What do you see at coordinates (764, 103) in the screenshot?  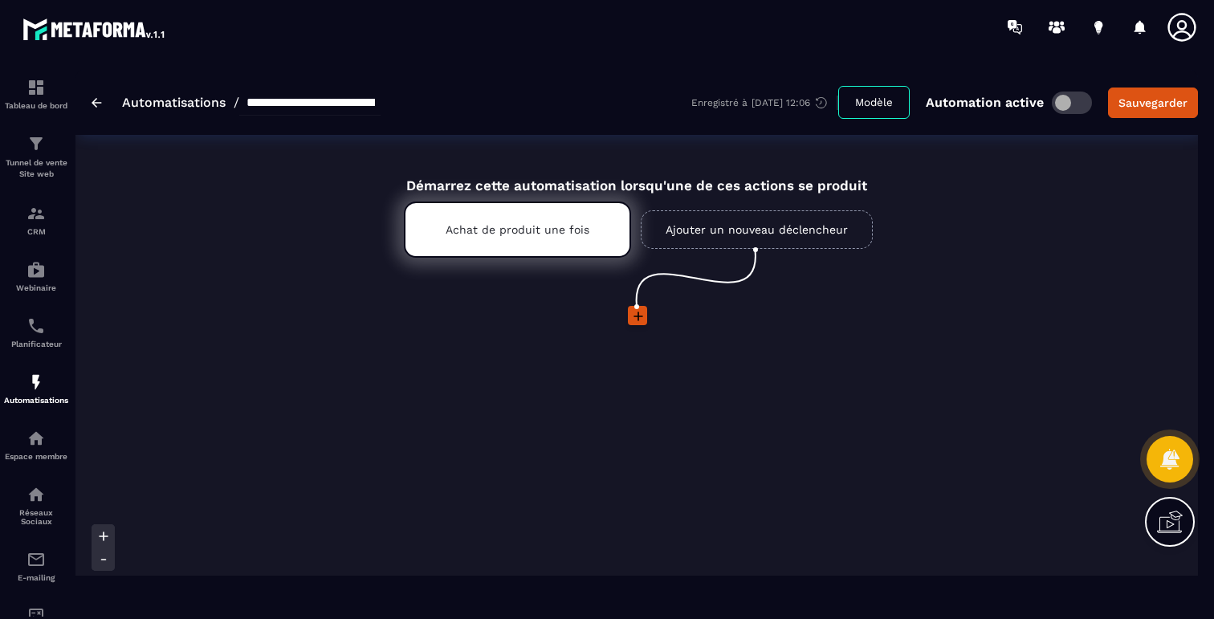 I see `div: Enregistré à` at bounding box center [764, 103].